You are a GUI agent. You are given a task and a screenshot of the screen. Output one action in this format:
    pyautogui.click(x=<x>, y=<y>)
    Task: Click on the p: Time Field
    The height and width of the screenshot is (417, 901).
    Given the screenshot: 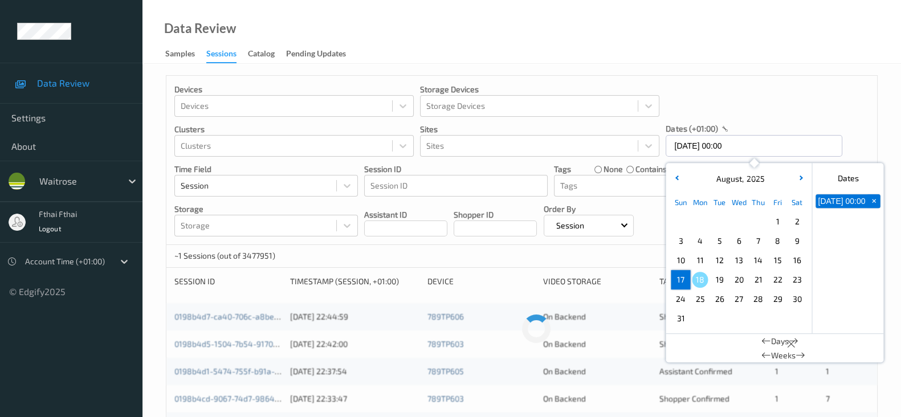 What is the action you would take?
    pyautogui.click(x=266, y=169)
    